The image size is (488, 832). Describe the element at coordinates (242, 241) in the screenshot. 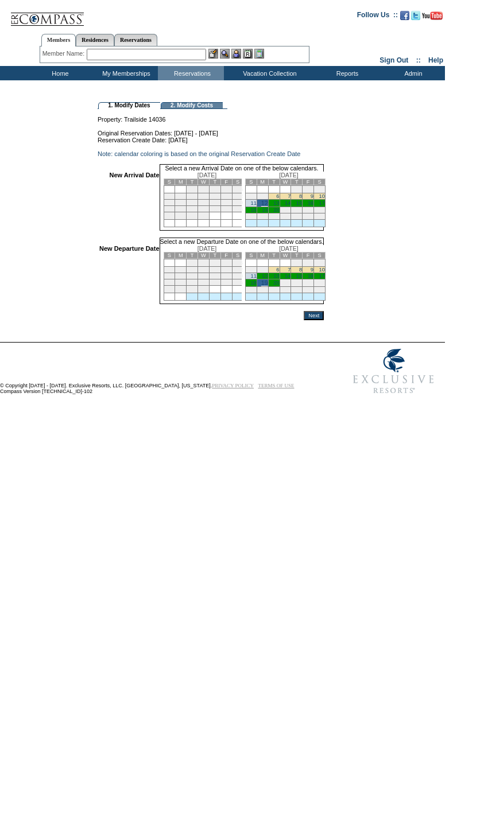

I see `td: Select a new Departure Date on one of the below calendars.` at that location.